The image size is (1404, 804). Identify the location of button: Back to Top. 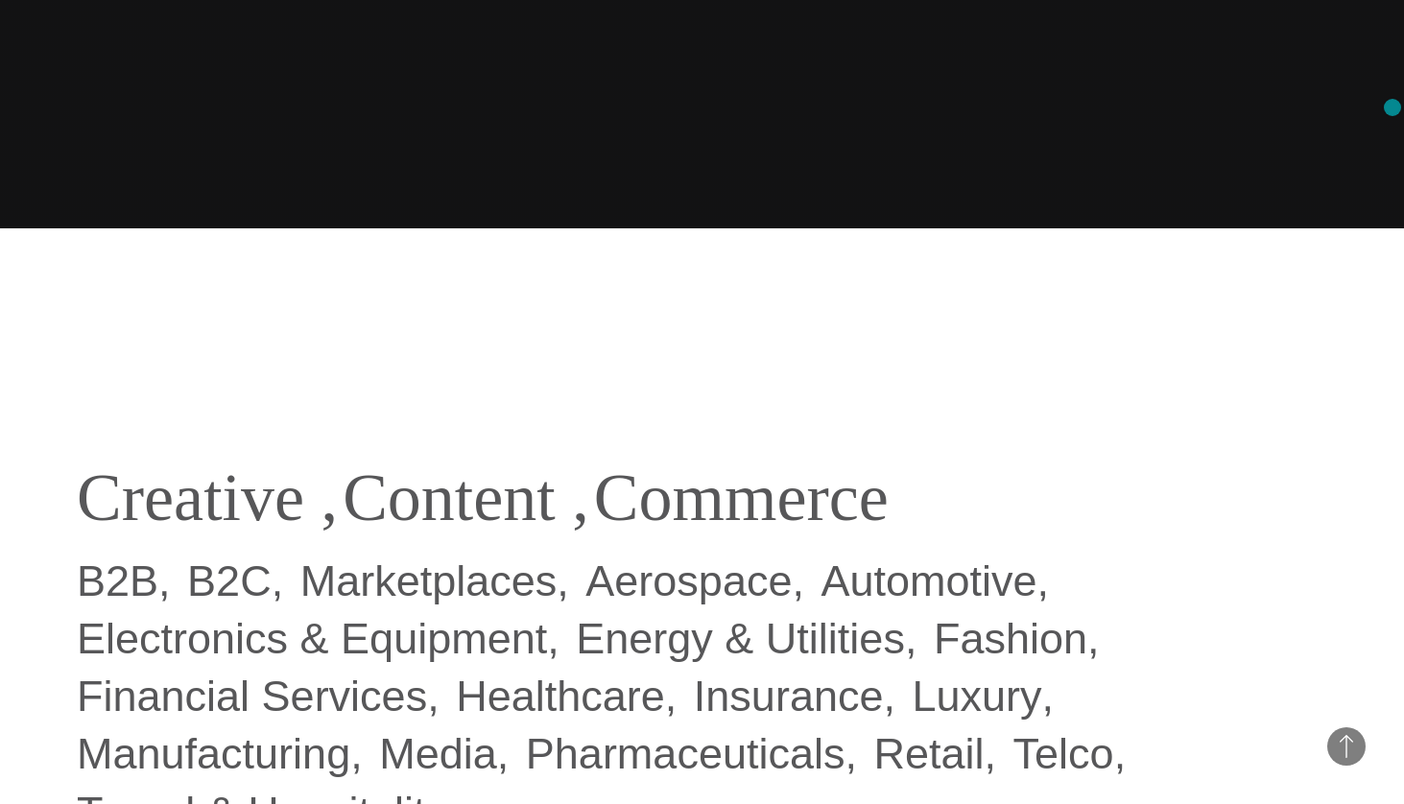
(1346, 747).